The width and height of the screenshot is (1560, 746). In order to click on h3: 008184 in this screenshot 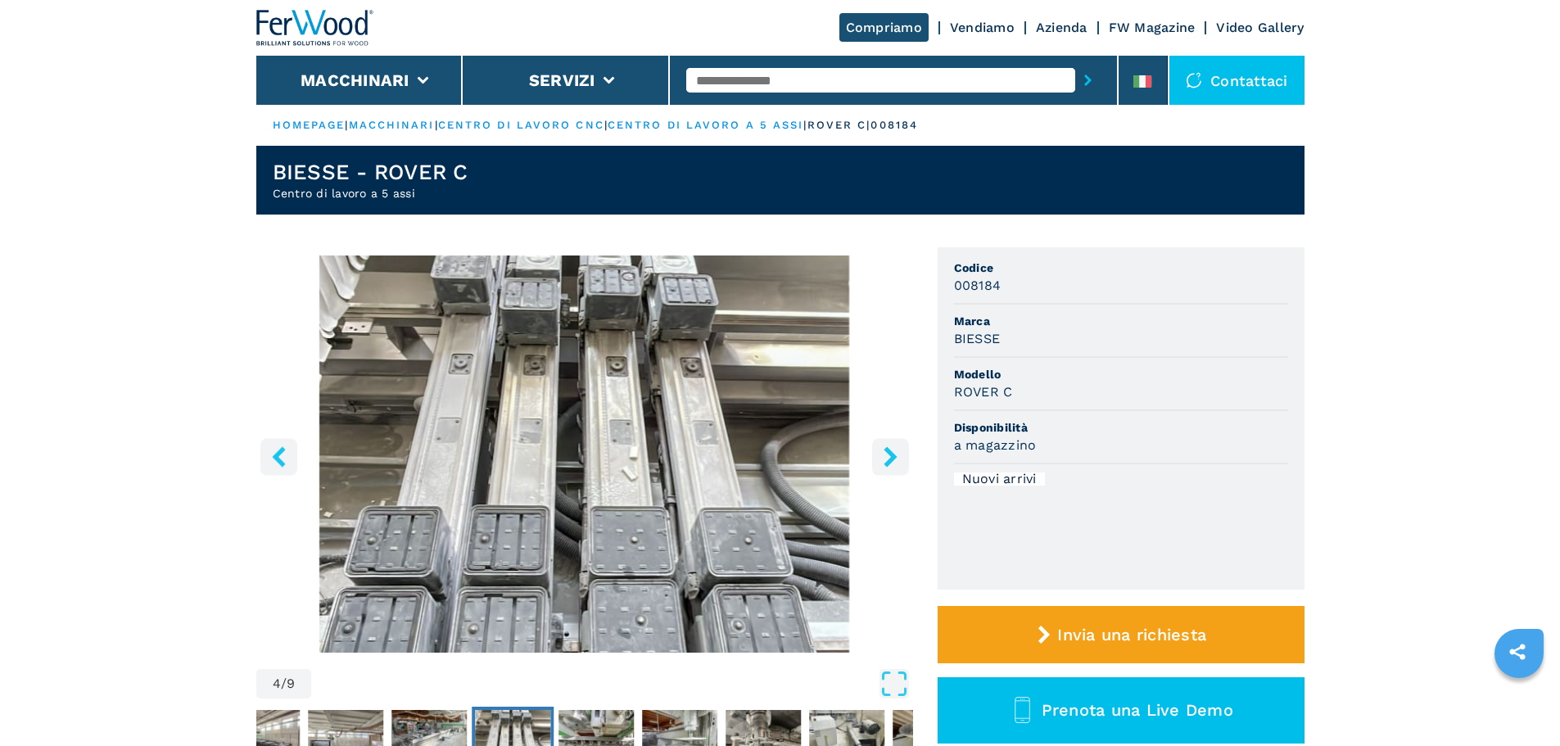, I will do `click(978, 285)`.